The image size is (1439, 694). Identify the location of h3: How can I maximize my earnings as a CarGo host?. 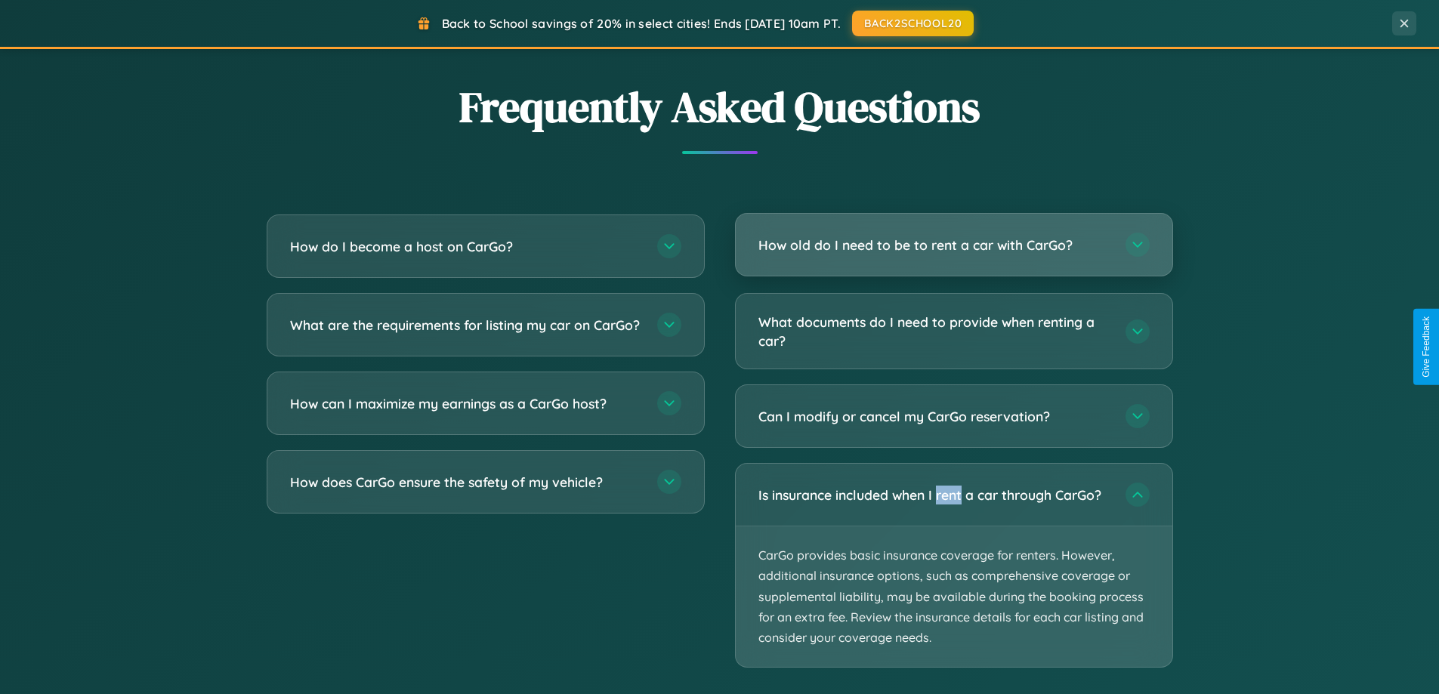
(466, 403).